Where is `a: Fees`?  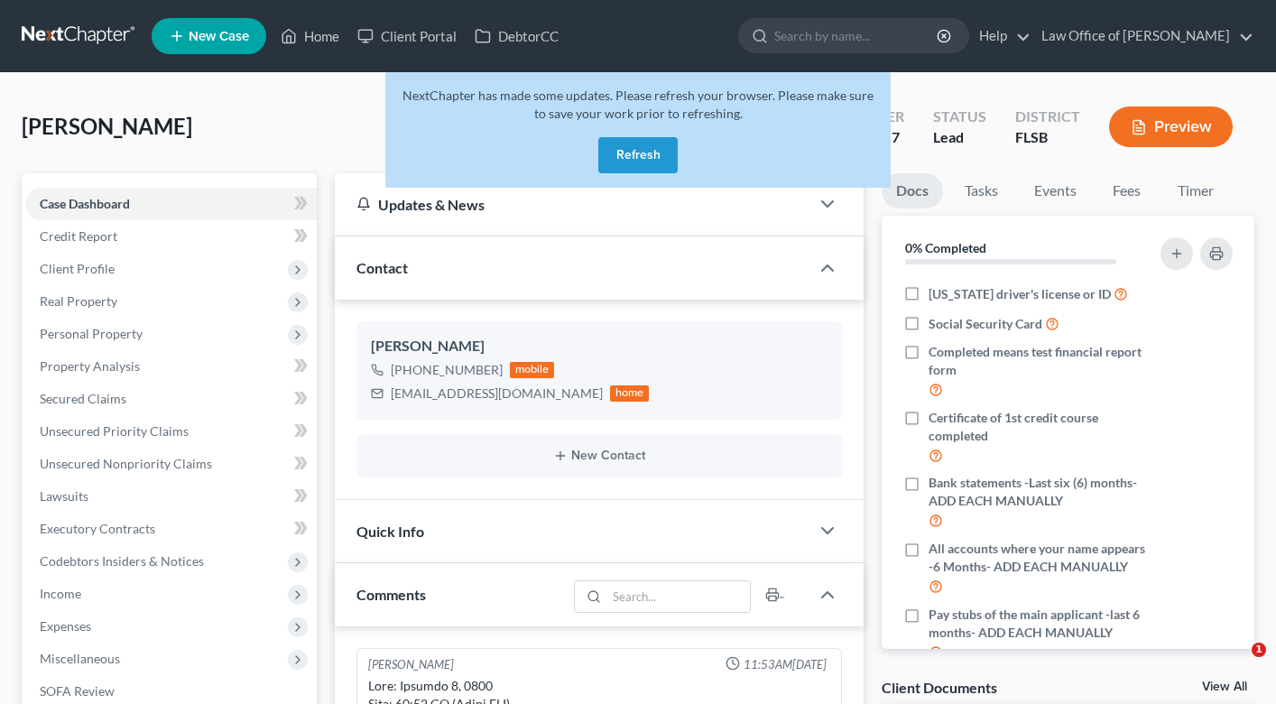
a: Fees is located at coordinates (1127, 190).